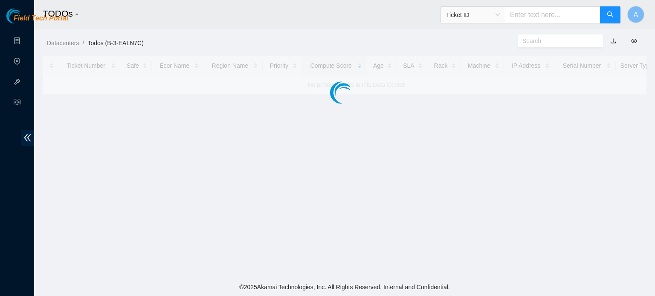  What do you see at coordinates (41, 18) in the screenshot?
I see `span: Field Tech Portal` at bounding box center [41, 18].